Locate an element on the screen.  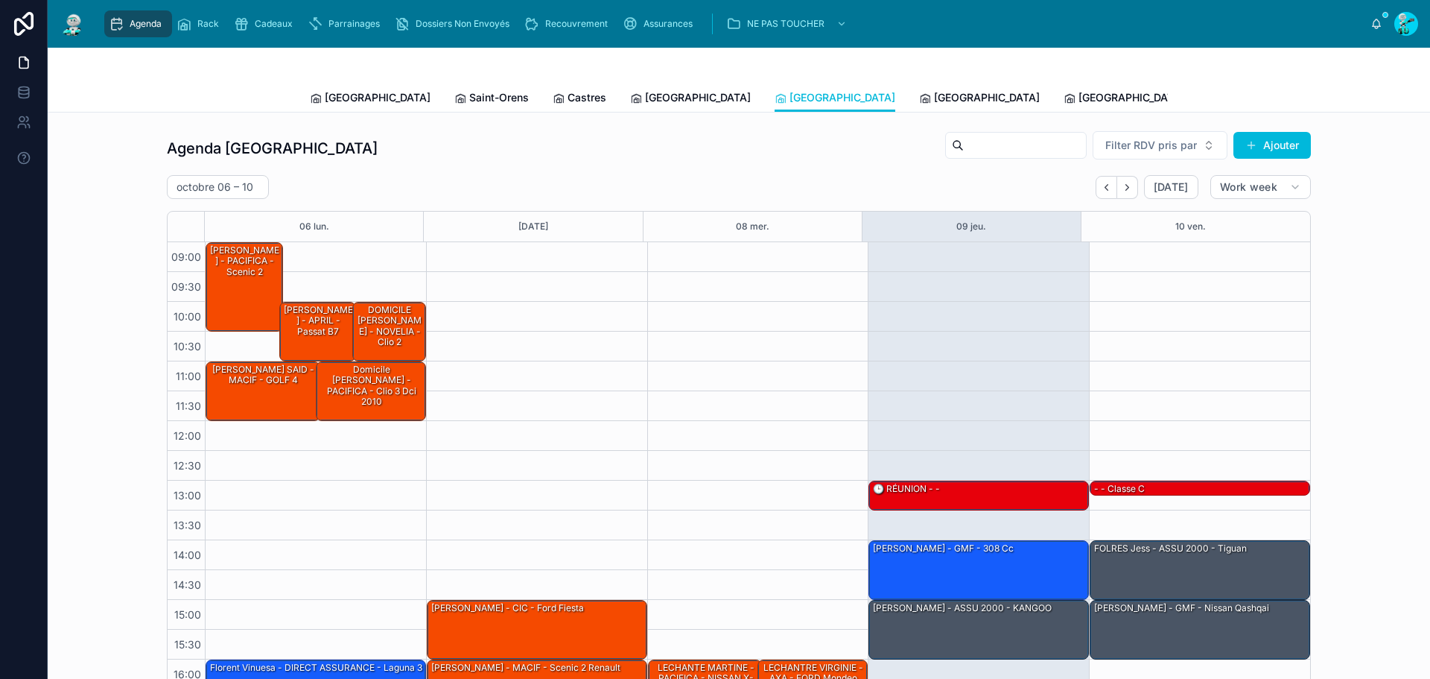
div: 08 mer. is located at coordinates (752, 226).